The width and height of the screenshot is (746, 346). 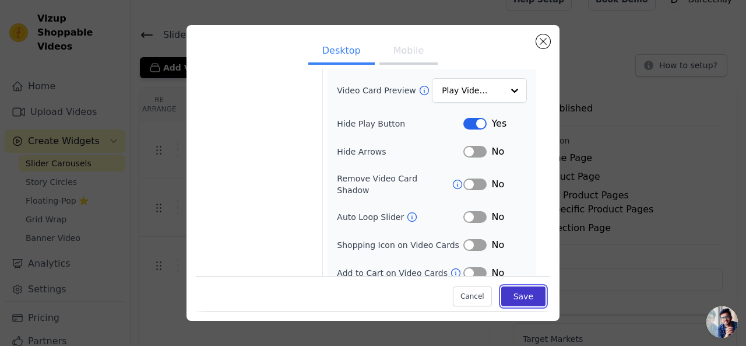 What do you see at coordinates (400, 124) in the screenshot?
I see `label: Hide Play Button` at bounding box center [400, 124].